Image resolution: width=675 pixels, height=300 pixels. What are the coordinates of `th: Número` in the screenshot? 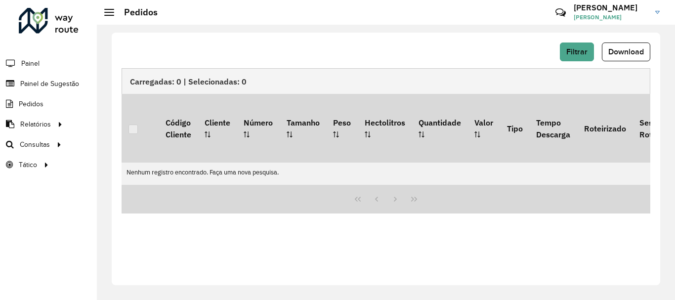 It's located at (258, 128).